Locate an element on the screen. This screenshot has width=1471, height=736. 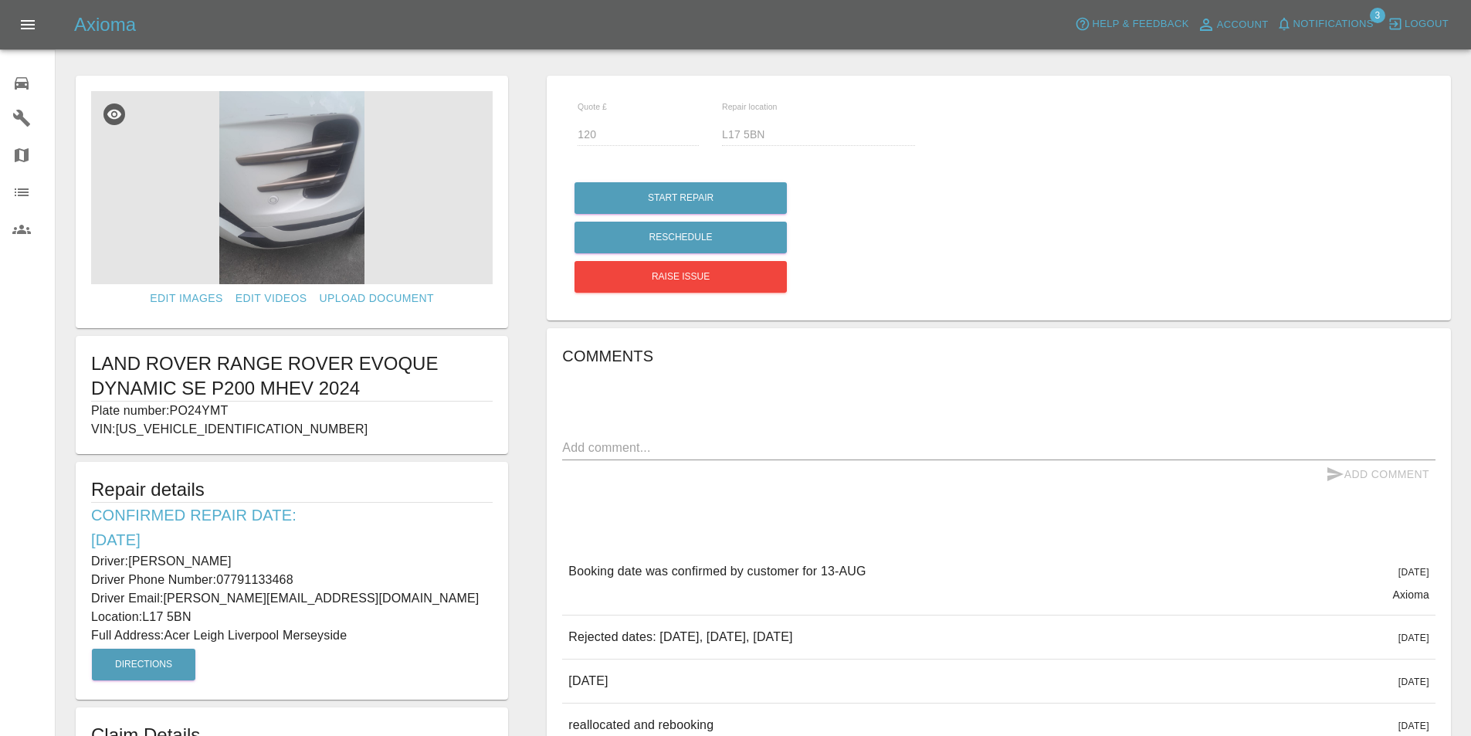
h6: Comments is located at coordinates (999, 356).